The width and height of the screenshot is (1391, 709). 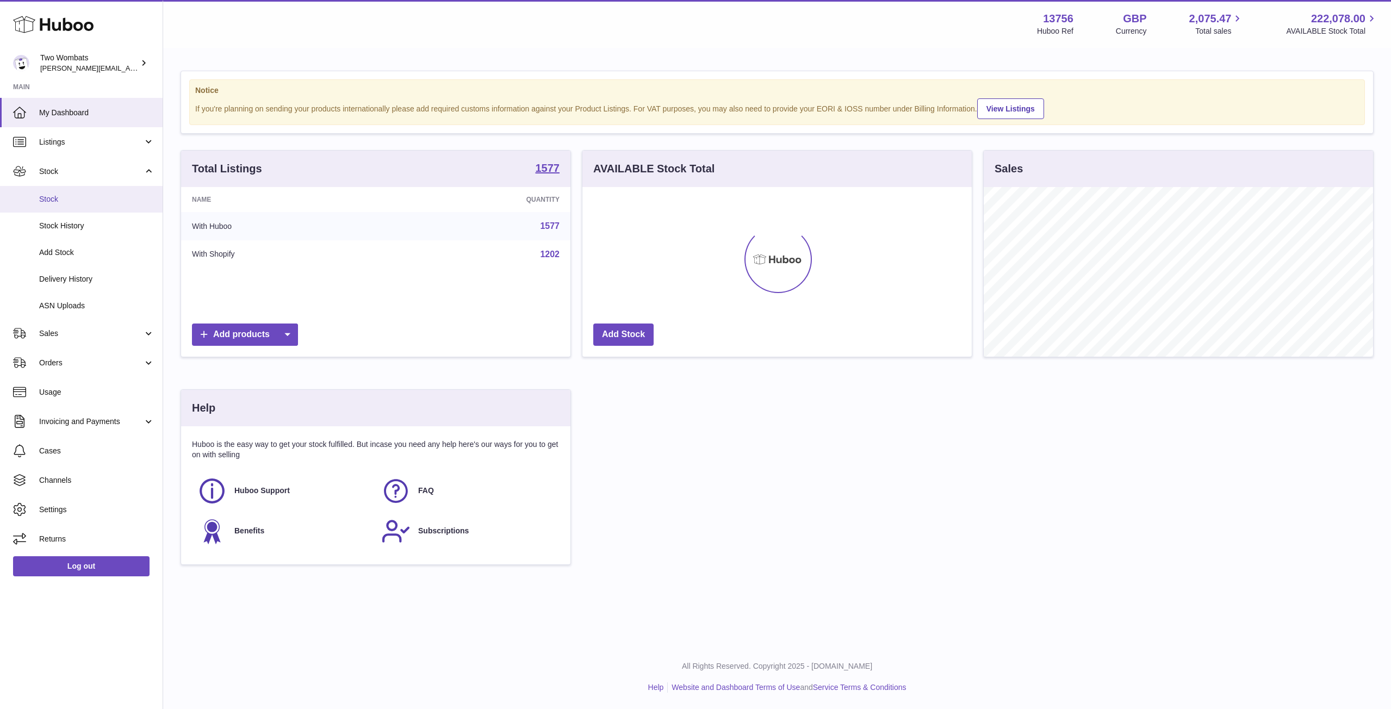 I want to click on h3: Total Listings, so click(x=227, y=169).